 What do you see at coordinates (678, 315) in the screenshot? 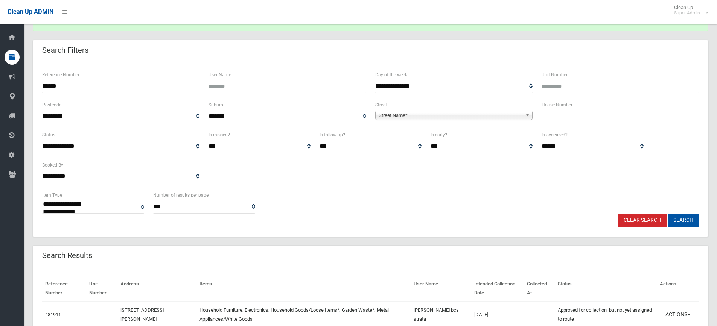
I see `button: Actions` at bounding box center [678, 315].